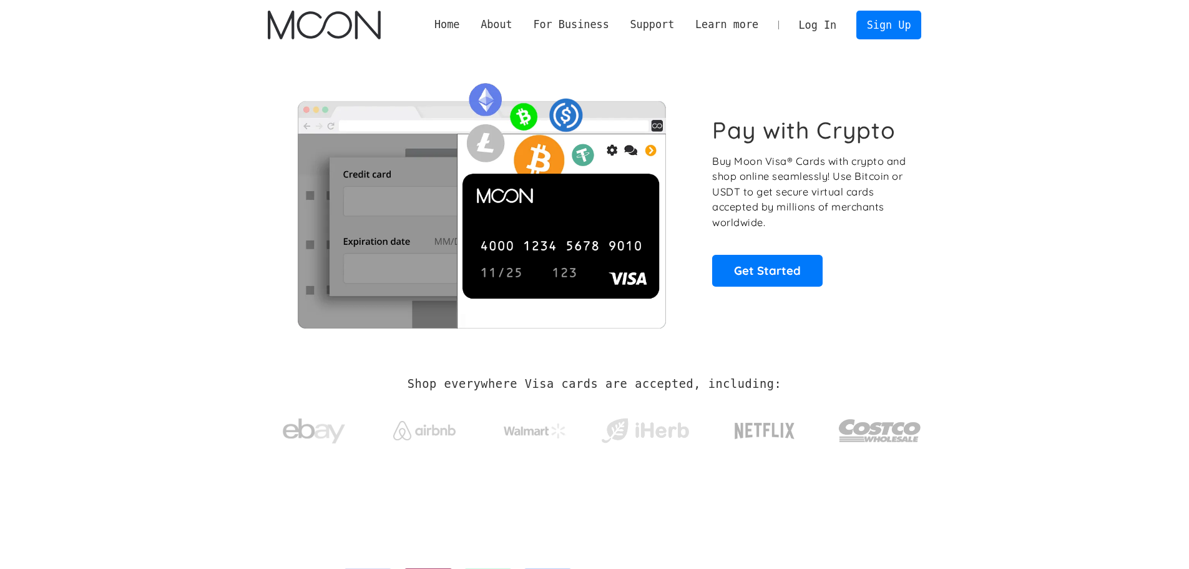 Image resolution: width=1189 pixels, height=569 pixels. Describe the element at coordinates (880, 427) in the screenshot. I see `a: Costco` at that location.